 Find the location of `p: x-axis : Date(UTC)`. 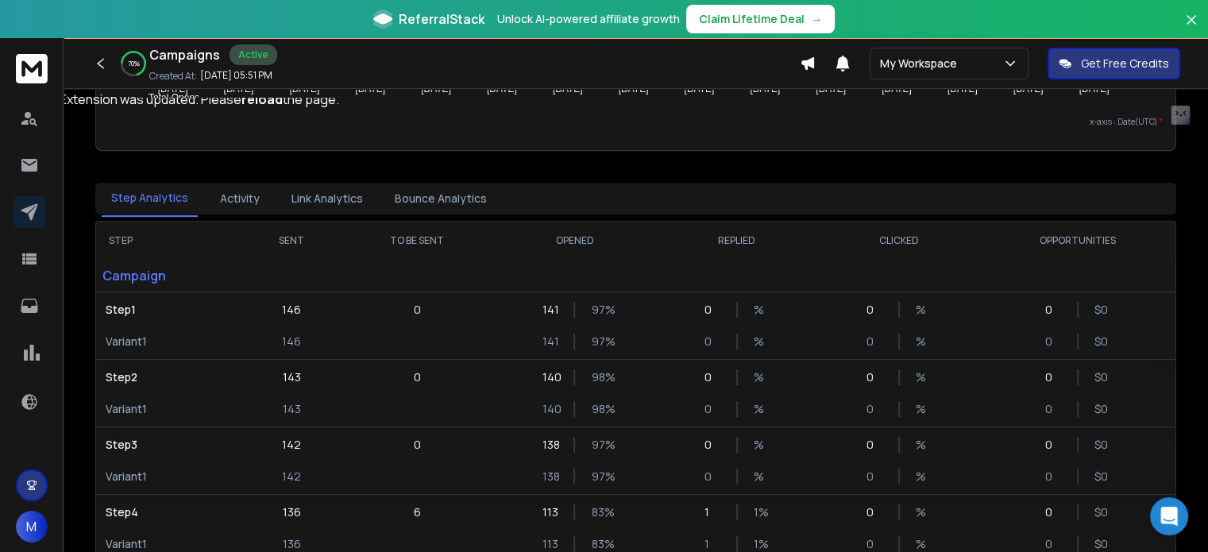

p: x-axis : Date(UTC) is located at coordinates (636, 122).